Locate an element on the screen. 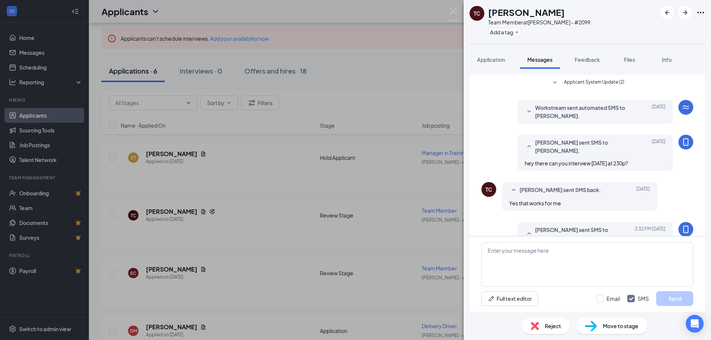 The height and width of the screenshot is (340, 711). svg: Pen is located at coordinates (492, 299).